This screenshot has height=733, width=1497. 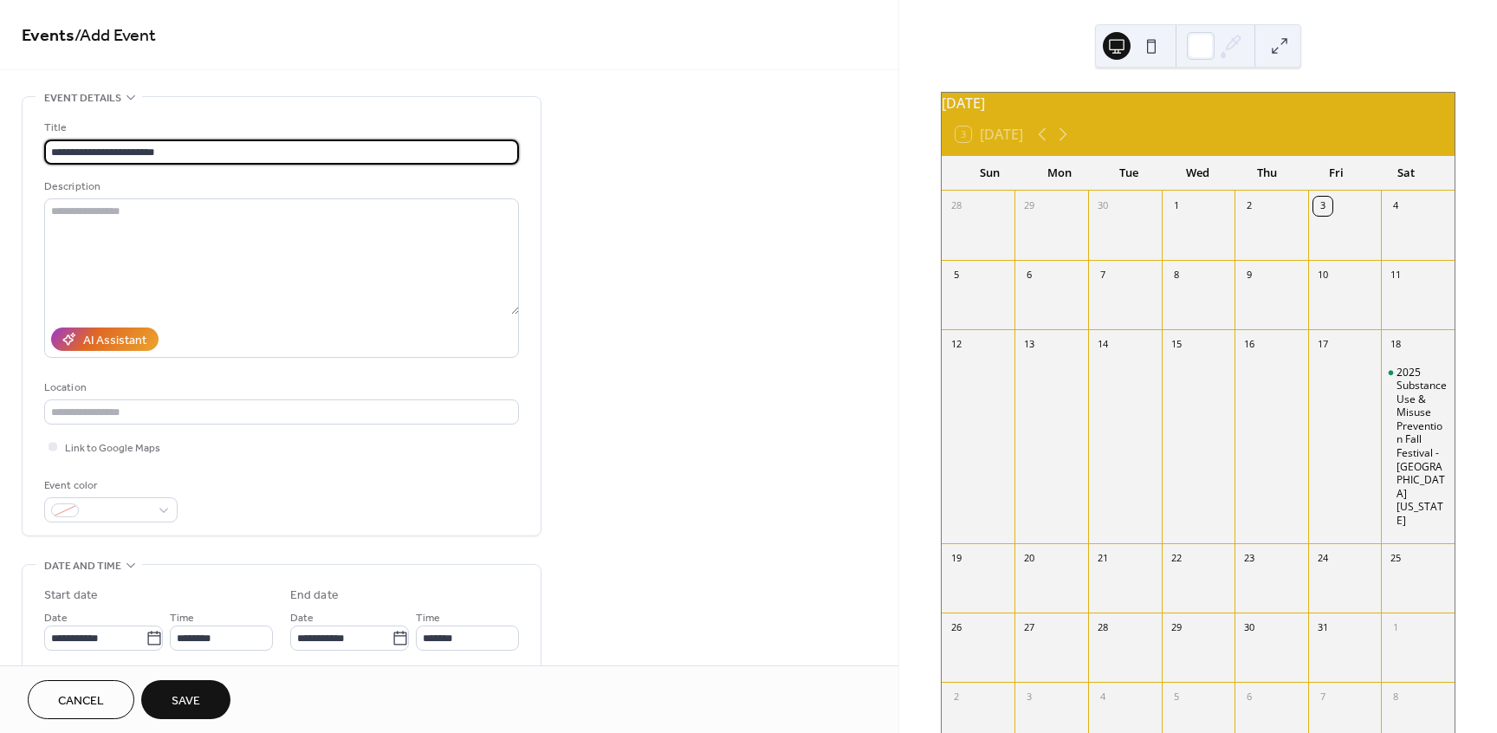 I want to click on div: 12, so click(x=956, y=345).